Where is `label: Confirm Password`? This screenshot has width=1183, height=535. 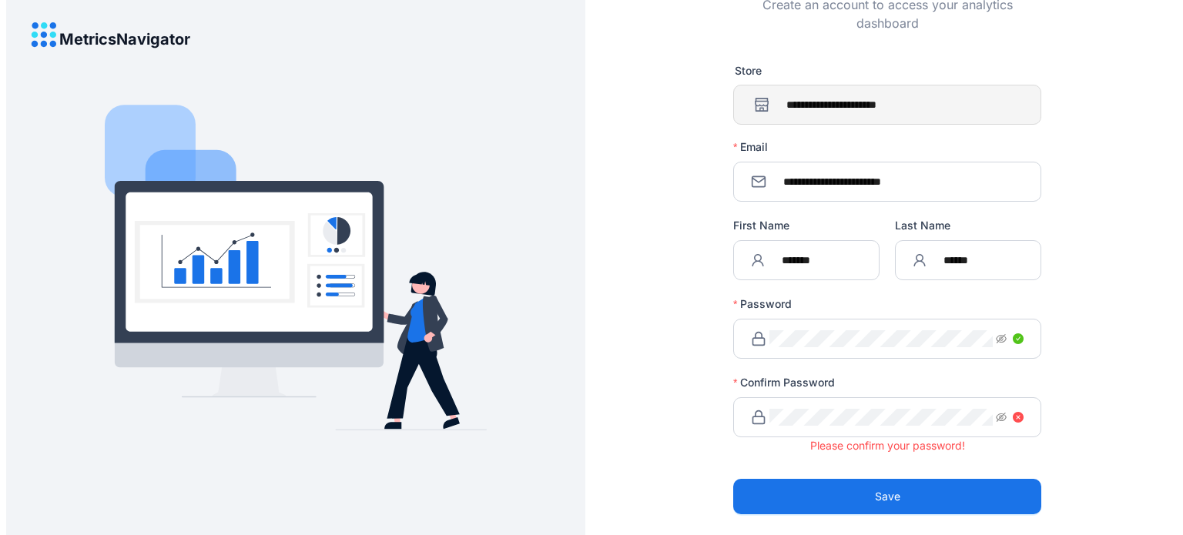 label: Confirm Password is located at coordinates (789, 383).